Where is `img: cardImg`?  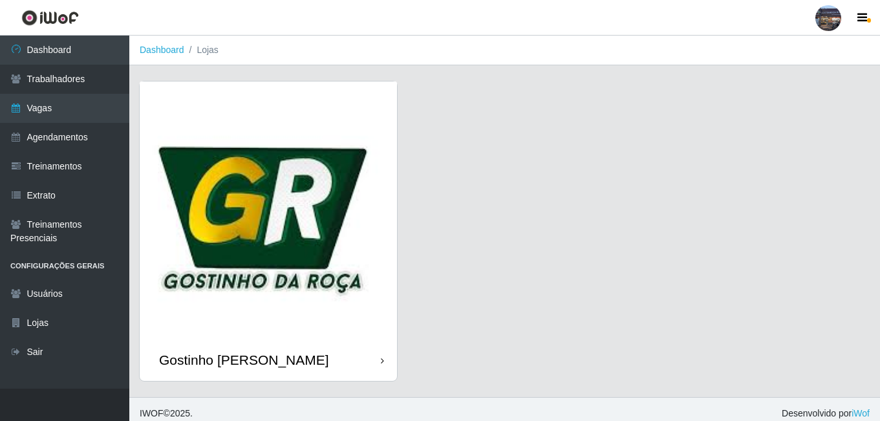 img: cardImg is located at coordinates (268, 210).